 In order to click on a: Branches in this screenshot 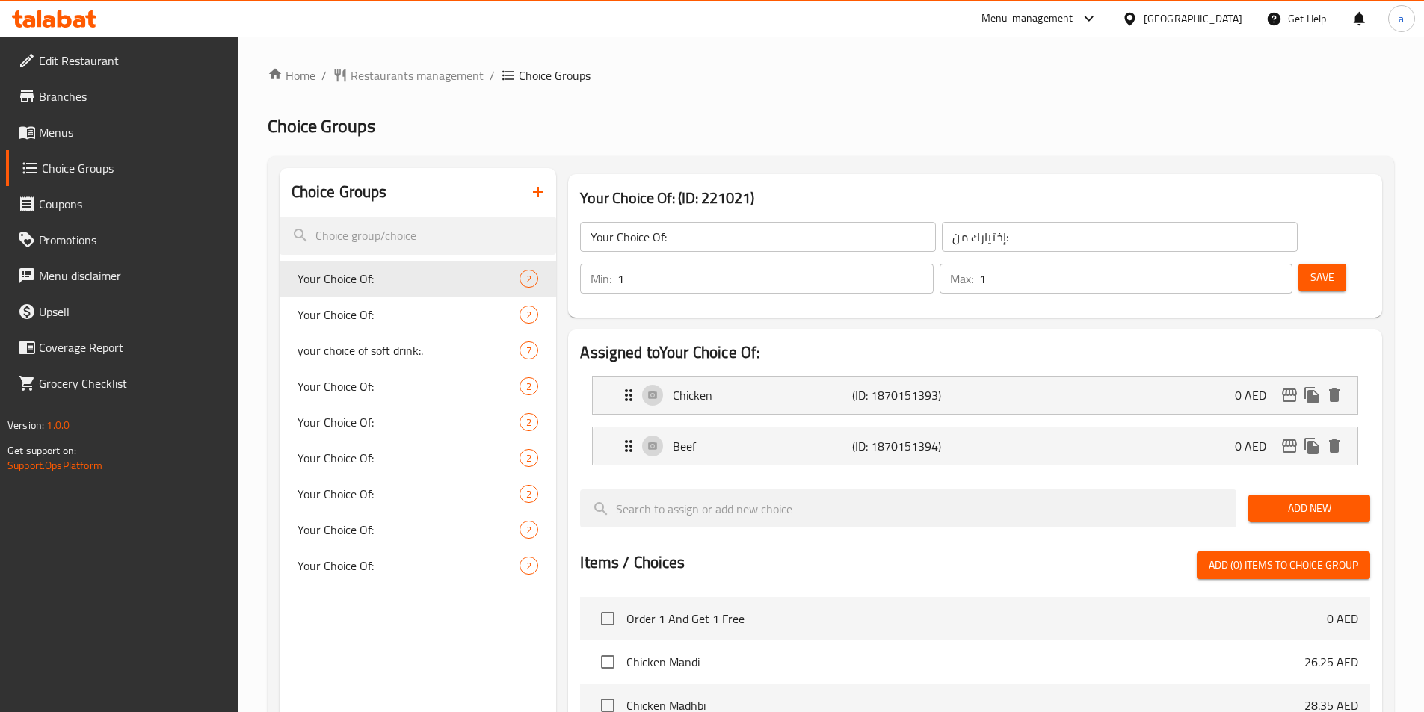, I will do `click(122, 96)`.